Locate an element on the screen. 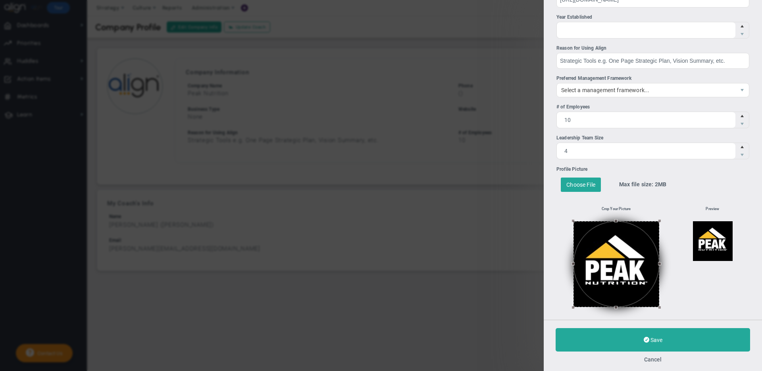 The height and width of the screenshot is (371, 762). button: Save is located at coordinates (653, 339).